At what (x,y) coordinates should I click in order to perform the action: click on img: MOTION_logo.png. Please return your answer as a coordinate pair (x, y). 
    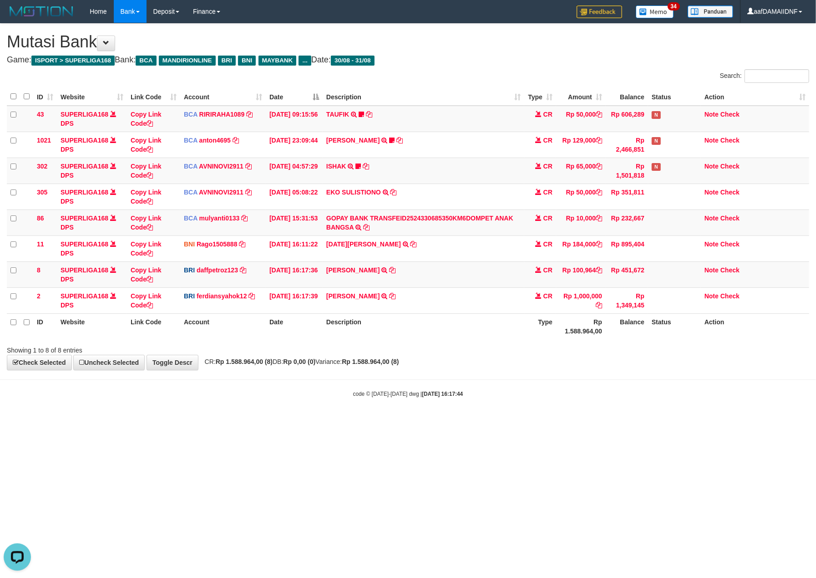
    Looking at the image, I should click on (41, 11).